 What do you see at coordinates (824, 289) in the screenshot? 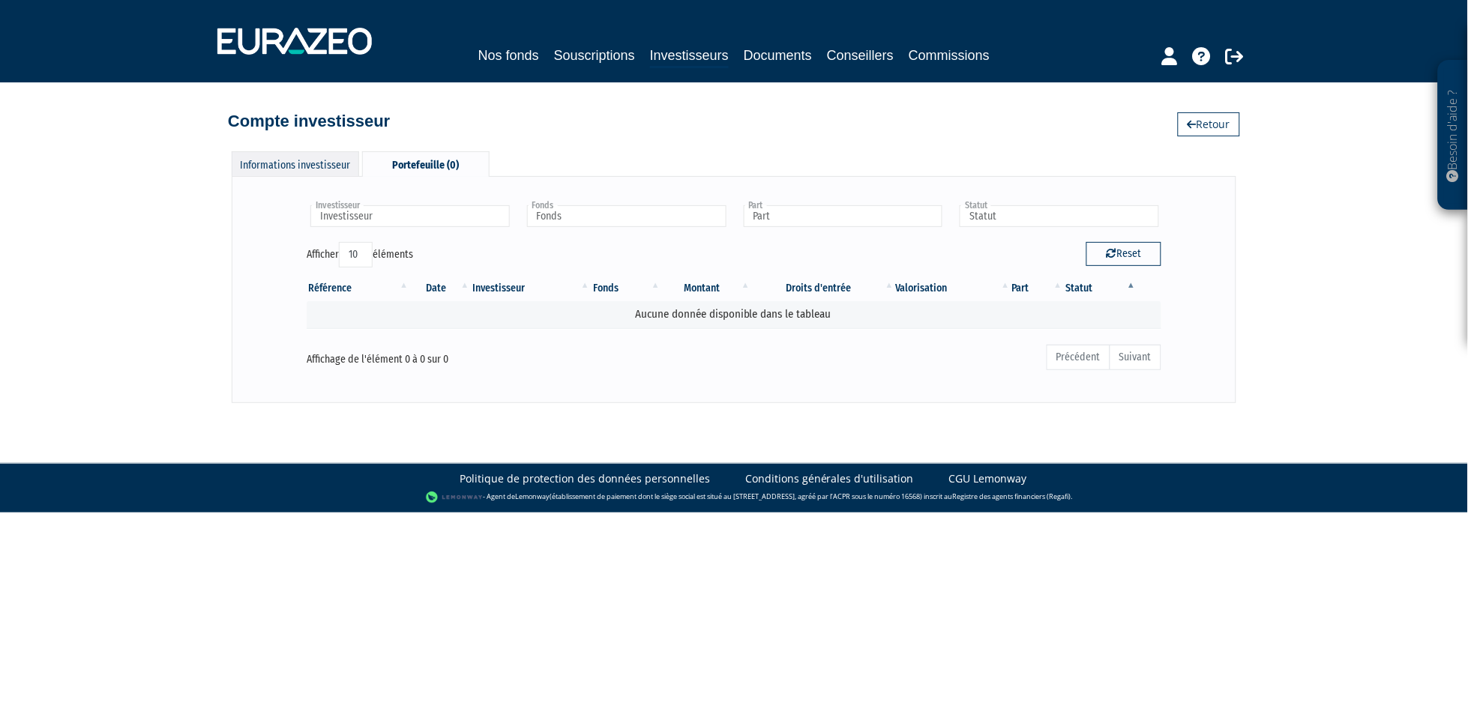
I see `th: Droits d'entrée: activer pour trier la colonne par ordre croissant` at bounding box center [824, 289].